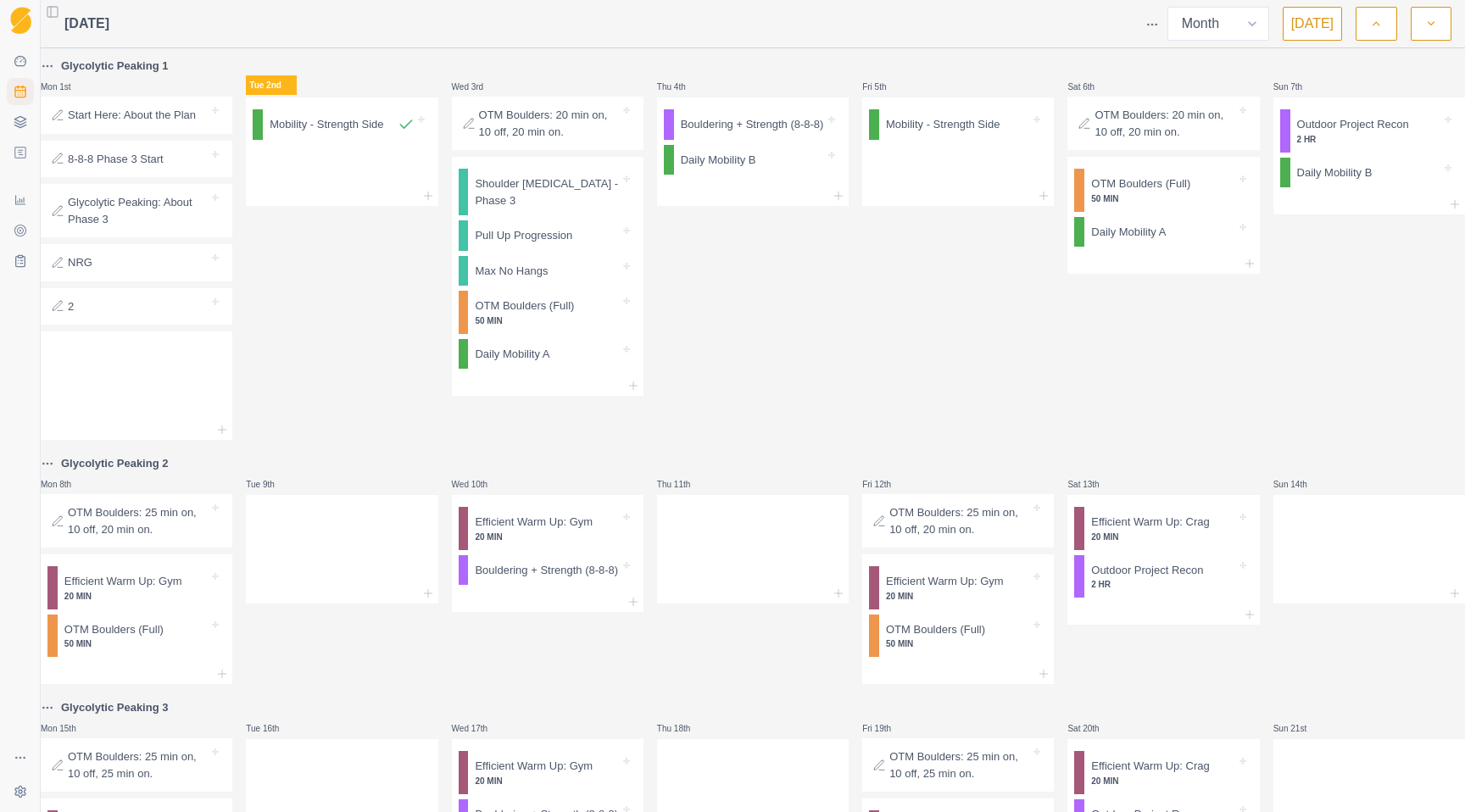 The width and height of the screenshot is (1465, 812). I want to click on p: Thu 18th, so click(682, 728).